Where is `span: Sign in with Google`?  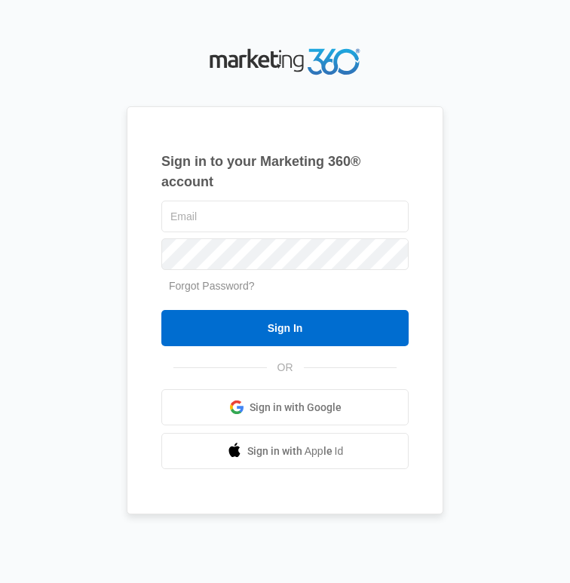
span: Sign in with Google is located at coordinates (296, 407).